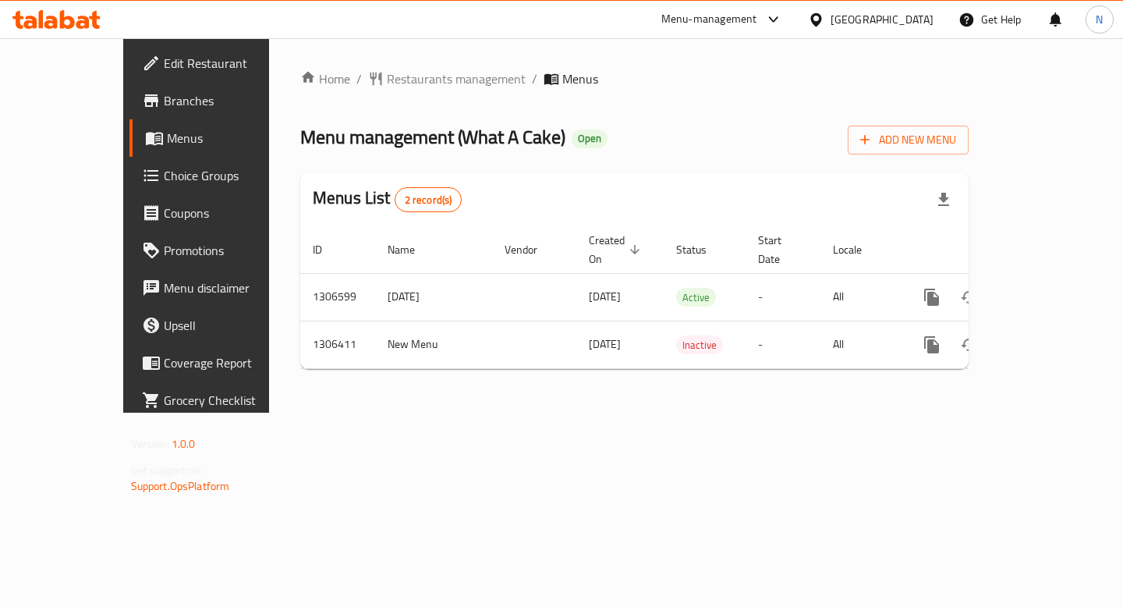 This screenshot has width=1123, height=607. I want to click on span: Edit Restaurant, so click(231, 63).